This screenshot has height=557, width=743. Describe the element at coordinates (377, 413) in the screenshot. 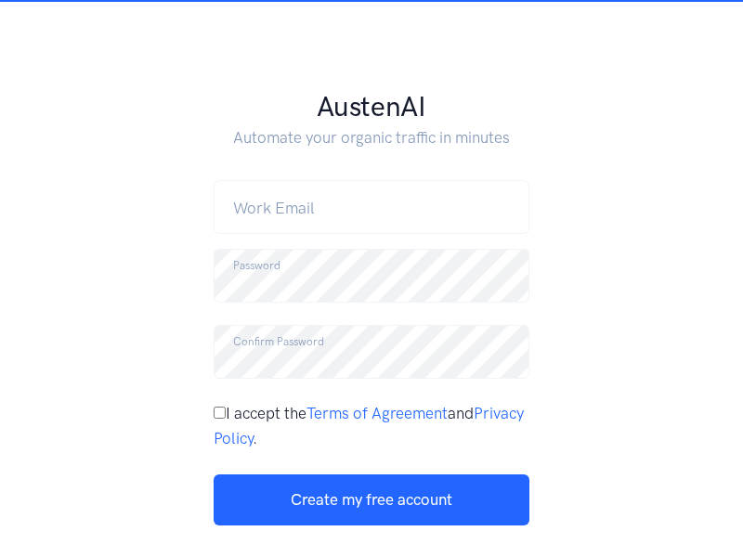

I see `a: Terms of Agreement` at that location.